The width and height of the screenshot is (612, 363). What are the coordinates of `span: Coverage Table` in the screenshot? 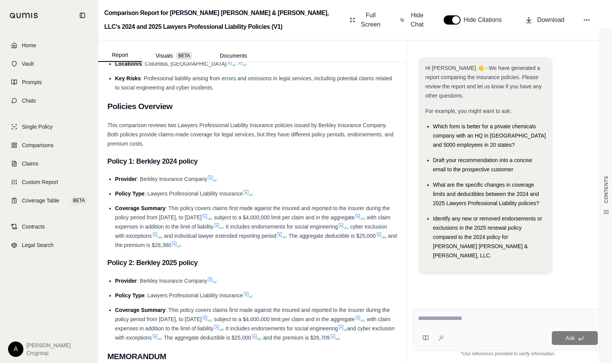 It's located at (41, 200).